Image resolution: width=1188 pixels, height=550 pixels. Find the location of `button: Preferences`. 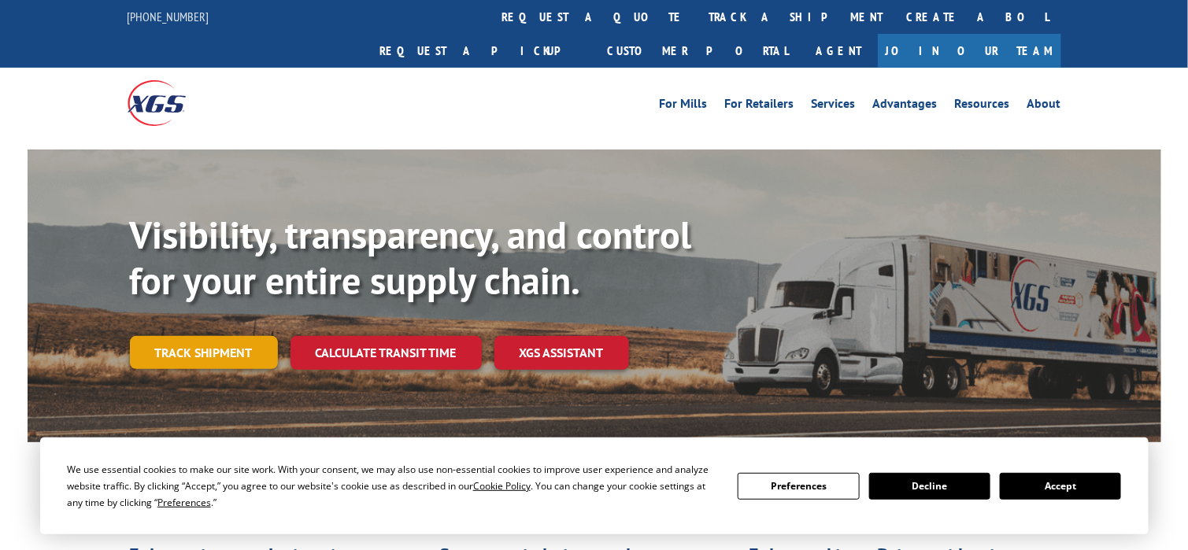

button: Preferences is located at coordinates (798, 486).